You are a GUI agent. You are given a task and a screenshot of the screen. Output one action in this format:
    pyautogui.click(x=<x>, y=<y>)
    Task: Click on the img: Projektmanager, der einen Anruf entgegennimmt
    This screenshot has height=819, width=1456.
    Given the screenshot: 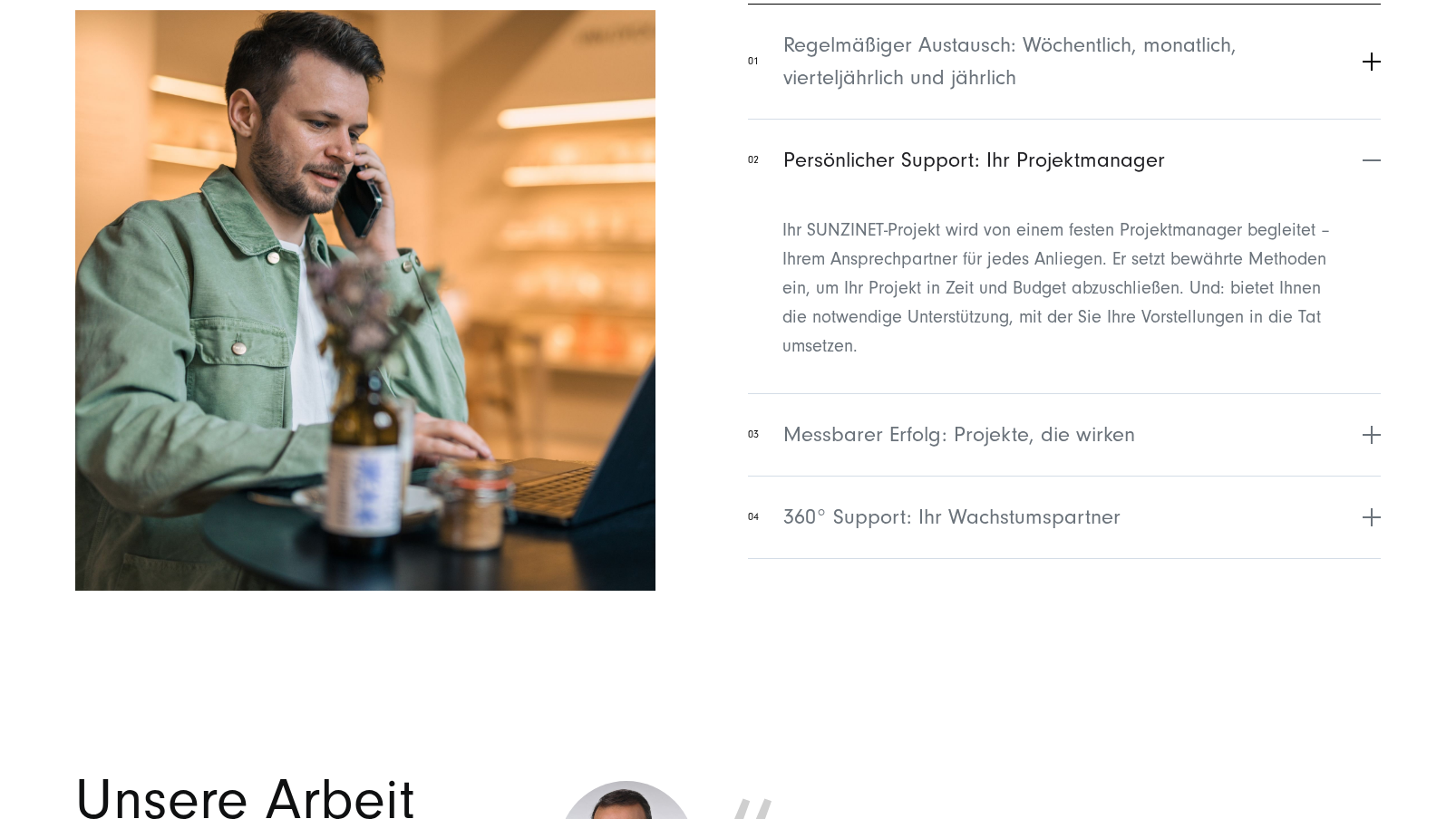 What is the action you would take?
    pyautogui.click(x=365, y=300)
    